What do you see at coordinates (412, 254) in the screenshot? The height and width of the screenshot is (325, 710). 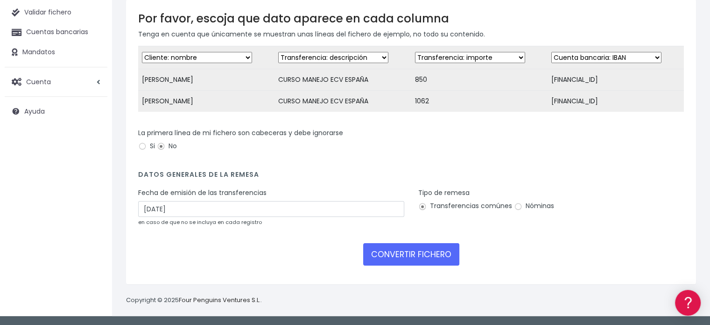 I see `button: CONVERTIR FICHERO` at bounding box center [412, 254].